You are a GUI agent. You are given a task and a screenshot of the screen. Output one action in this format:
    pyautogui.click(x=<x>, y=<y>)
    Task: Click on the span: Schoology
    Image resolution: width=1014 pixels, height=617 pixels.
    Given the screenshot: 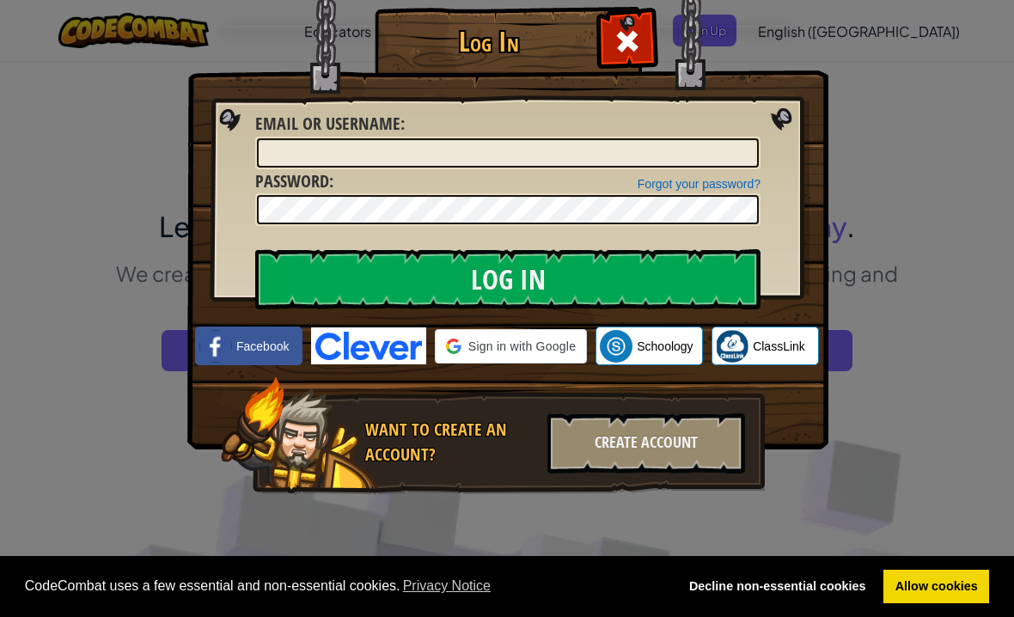 What is the action you would take?
    pyautogui.click(x=664, y=346)
    